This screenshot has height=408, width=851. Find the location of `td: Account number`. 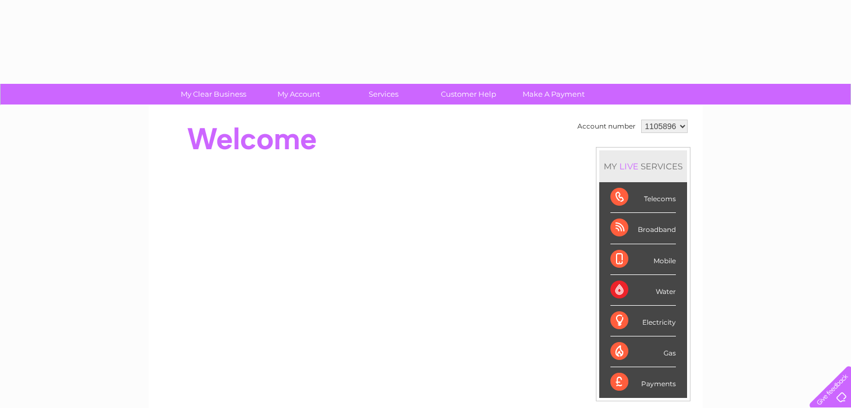

td: Account number is located at coordinates (606, 126).